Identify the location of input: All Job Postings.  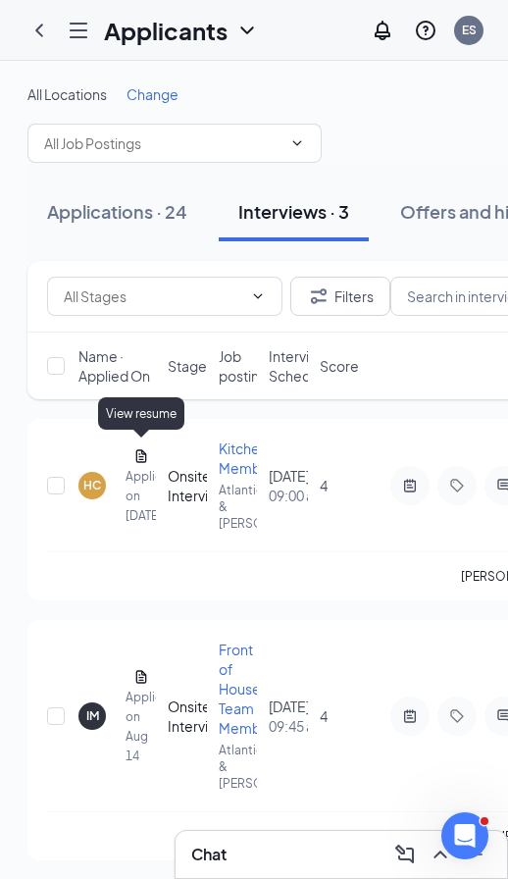
(163, 143).